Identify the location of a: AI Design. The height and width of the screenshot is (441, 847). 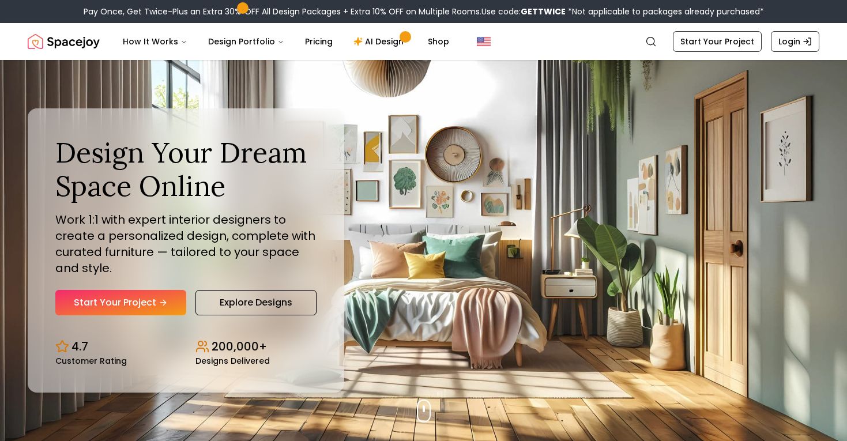
(380, 42).